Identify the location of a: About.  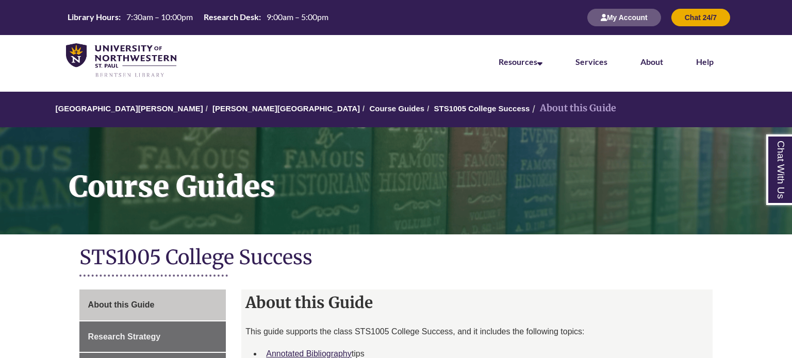
(652, 61).